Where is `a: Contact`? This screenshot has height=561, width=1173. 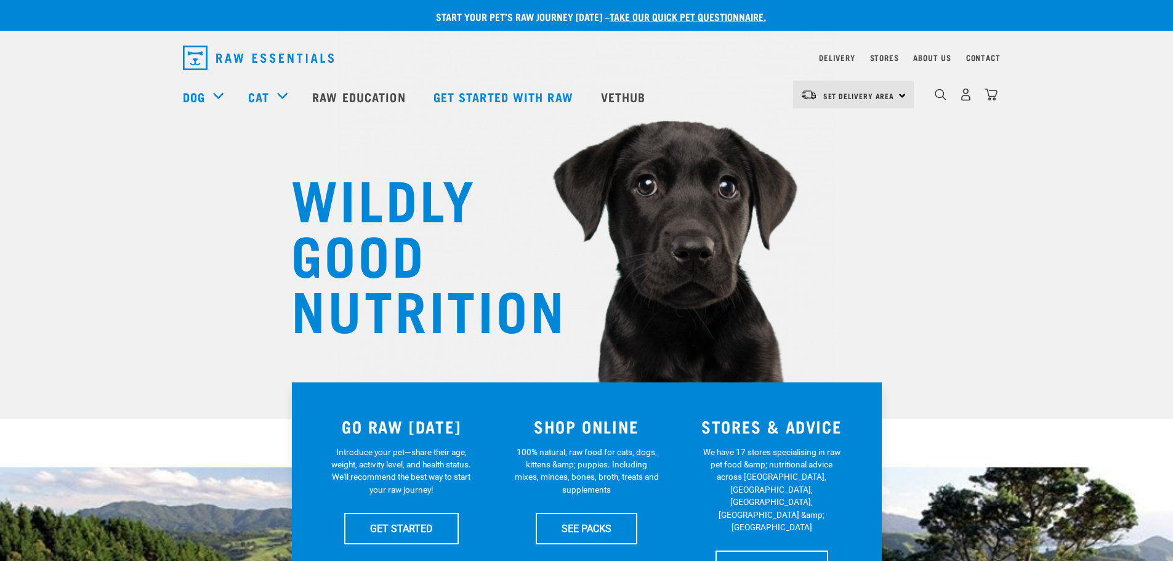
a: Contact is located at coordinates (983, 57).